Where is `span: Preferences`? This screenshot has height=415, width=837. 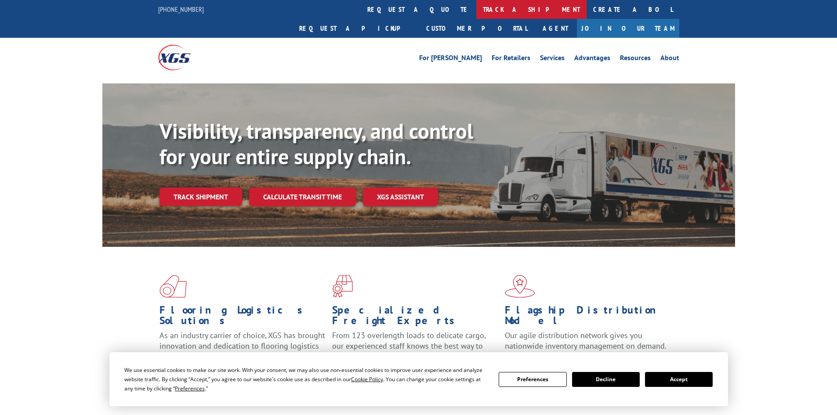
span: Preferences is located at coordinates (190, 388).